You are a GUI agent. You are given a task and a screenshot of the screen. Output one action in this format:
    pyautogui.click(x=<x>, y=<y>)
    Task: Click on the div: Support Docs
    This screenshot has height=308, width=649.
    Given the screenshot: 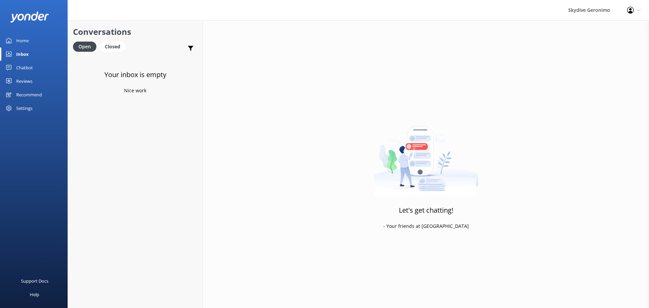 What is the action you would take?
    pyautogui.click(x=34, y=281)
    